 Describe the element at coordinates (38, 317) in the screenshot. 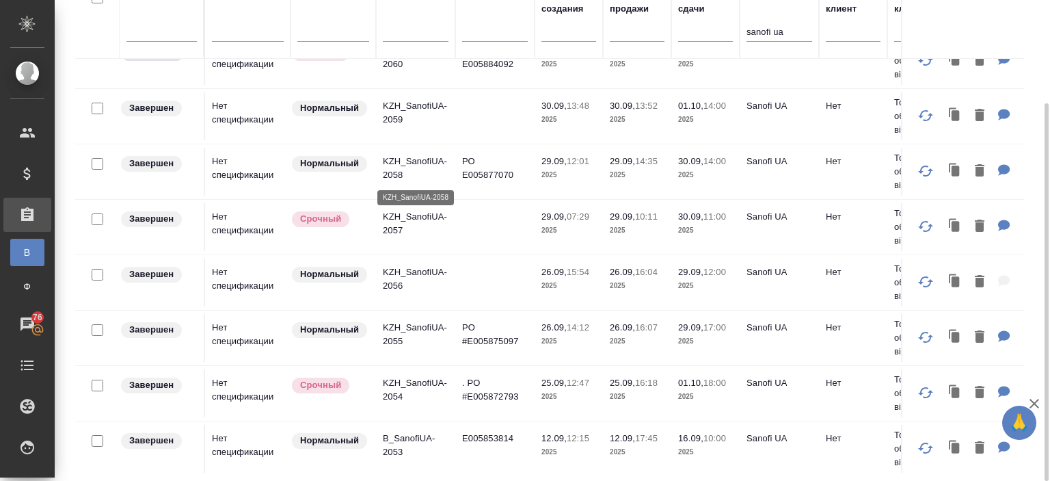

I see `span: 76` at that location.